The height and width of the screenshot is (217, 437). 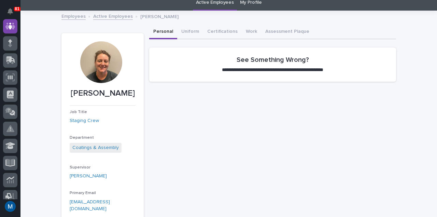 I want to click on a: Active Employees, so click(x=113, y=16).